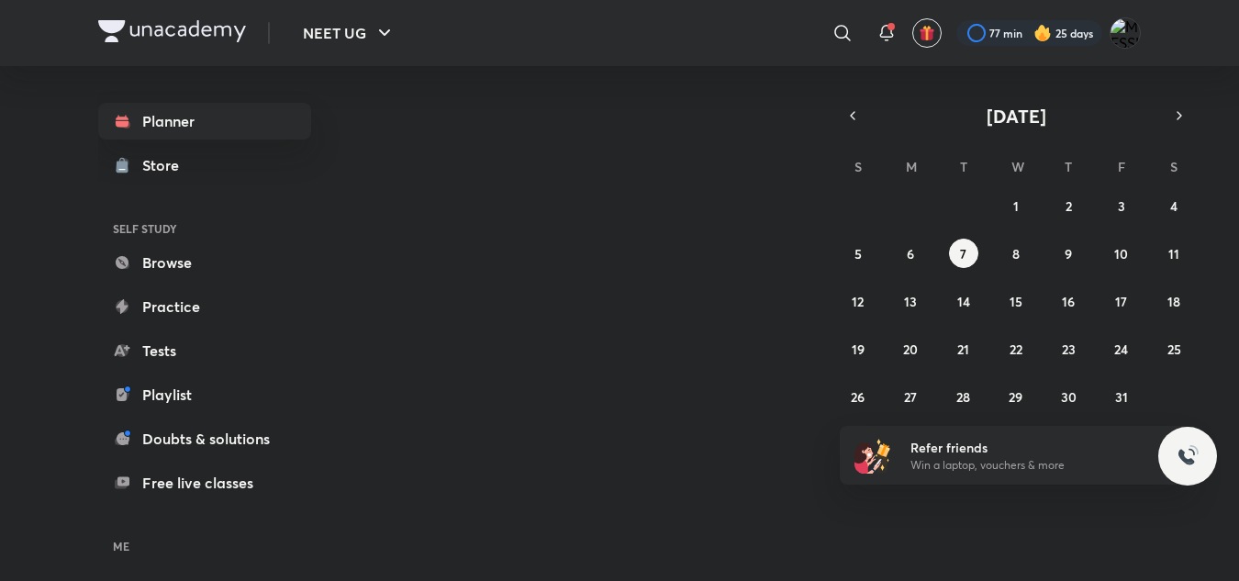 The width and height of the screenshot is (1239, 581). Describe the element at coordinates (1016, 253) in the screenshot. I see `abbr: October 8, 2025` at that location.